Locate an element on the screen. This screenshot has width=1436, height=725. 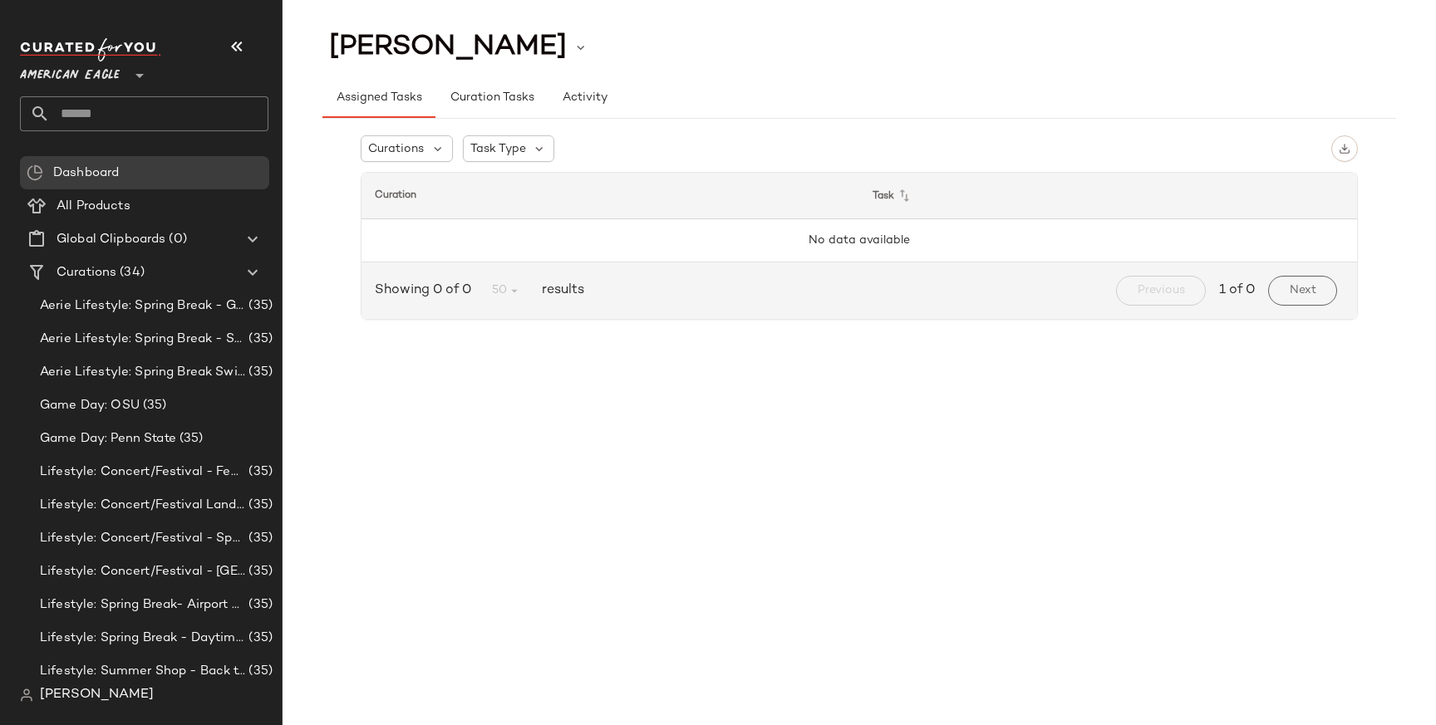
button: Next is located at coordinates (1302, 291).